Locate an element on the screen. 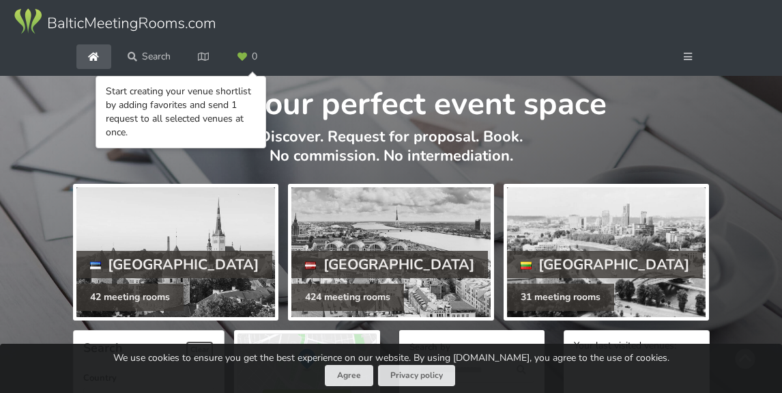 This screenshot has width=782, height=393. div: 42 meeting rooms is located at coordinates (130, 297).